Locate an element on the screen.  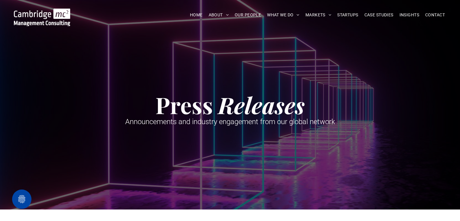
a: CASE STUDIES is located at coordinates (379, 15).